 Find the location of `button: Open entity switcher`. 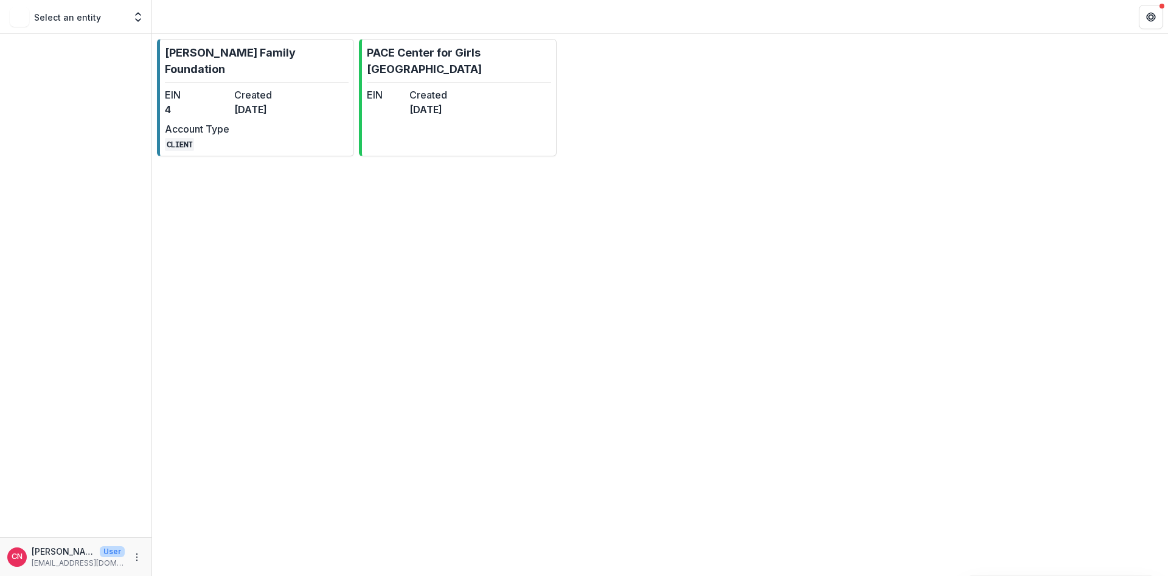

button: Open entity switcher is located at coordinates (138, 17).